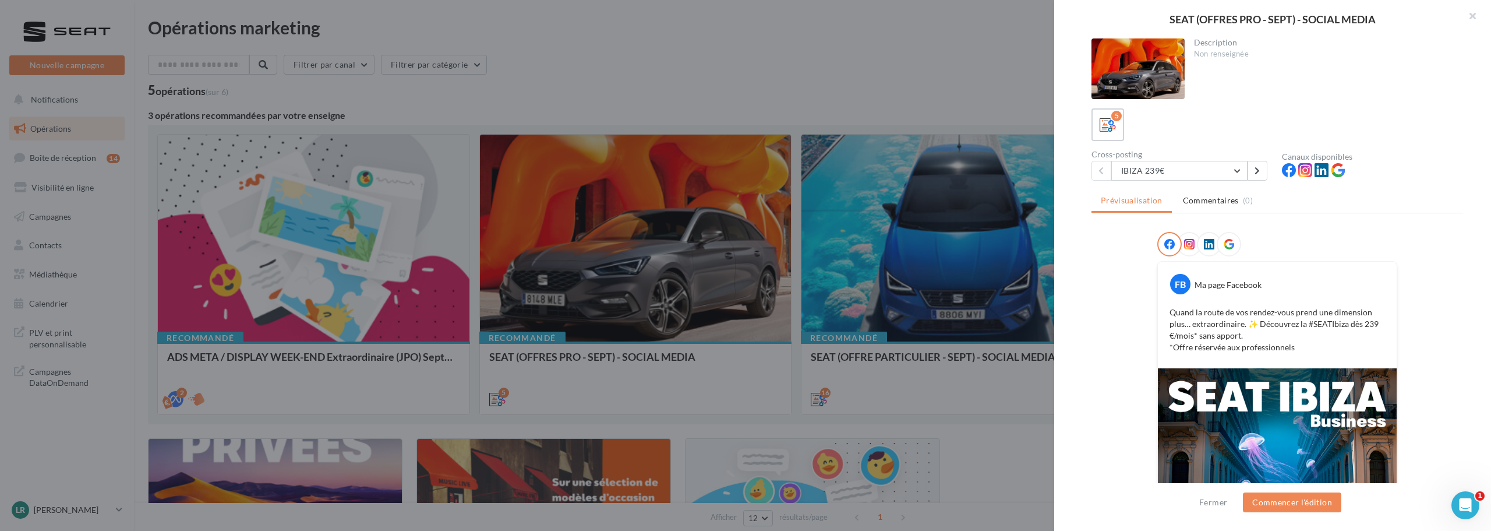 This screenshot has width=1491, height=531. I want to click on span: 1, so click(1480, 496).